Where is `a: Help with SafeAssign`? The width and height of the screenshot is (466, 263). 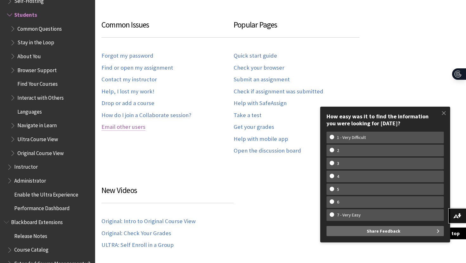
a: Help with SafeAssign is located at coordinates (260, 103).